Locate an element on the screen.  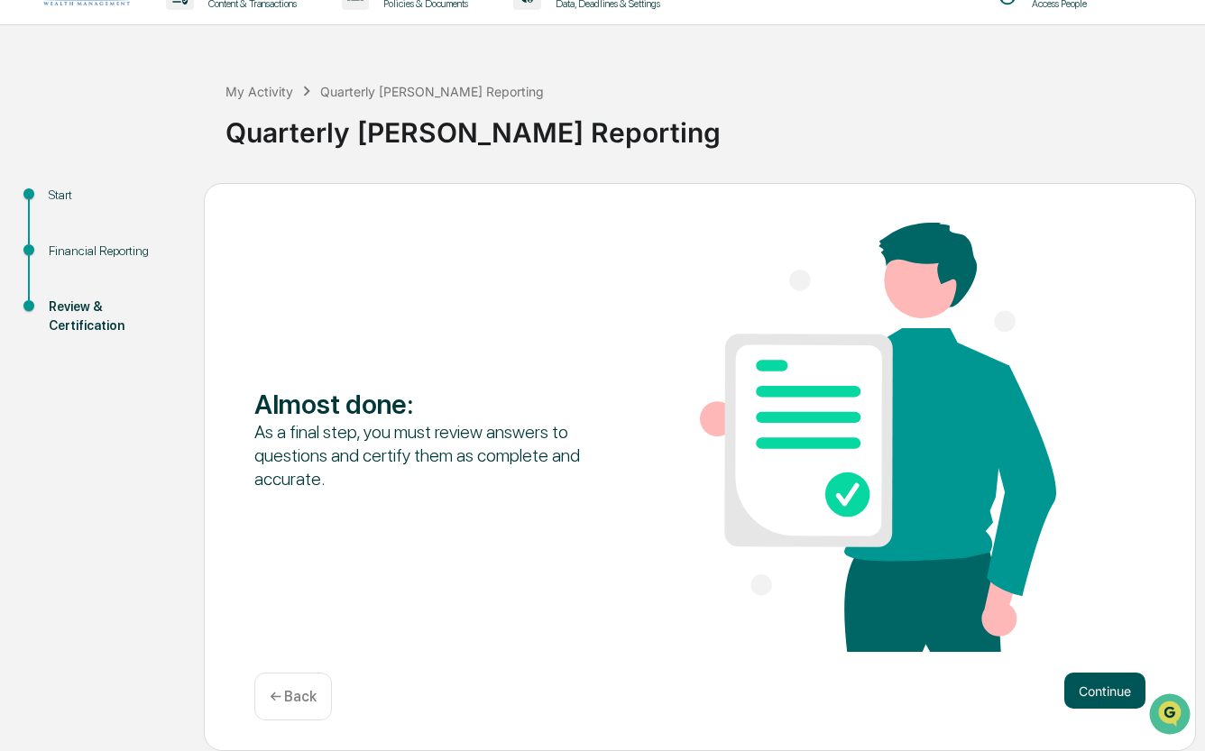
div: Start new chat is located at coordinates (179, 146).